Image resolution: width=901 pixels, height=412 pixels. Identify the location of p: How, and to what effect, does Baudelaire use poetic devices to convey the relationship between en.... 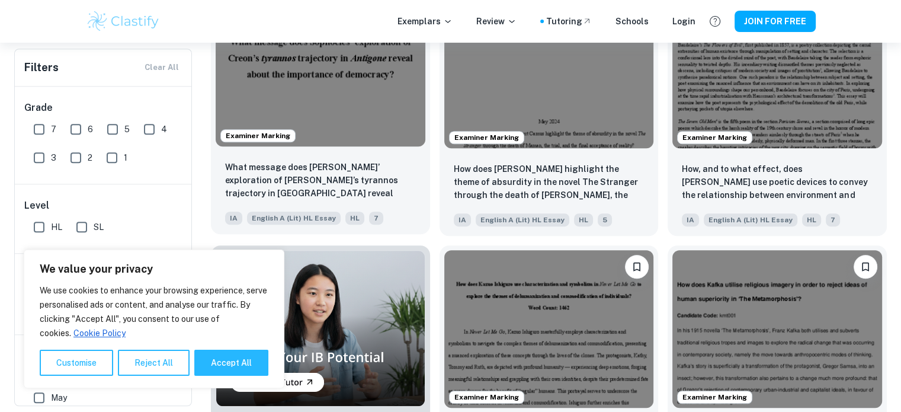
(778, 183).